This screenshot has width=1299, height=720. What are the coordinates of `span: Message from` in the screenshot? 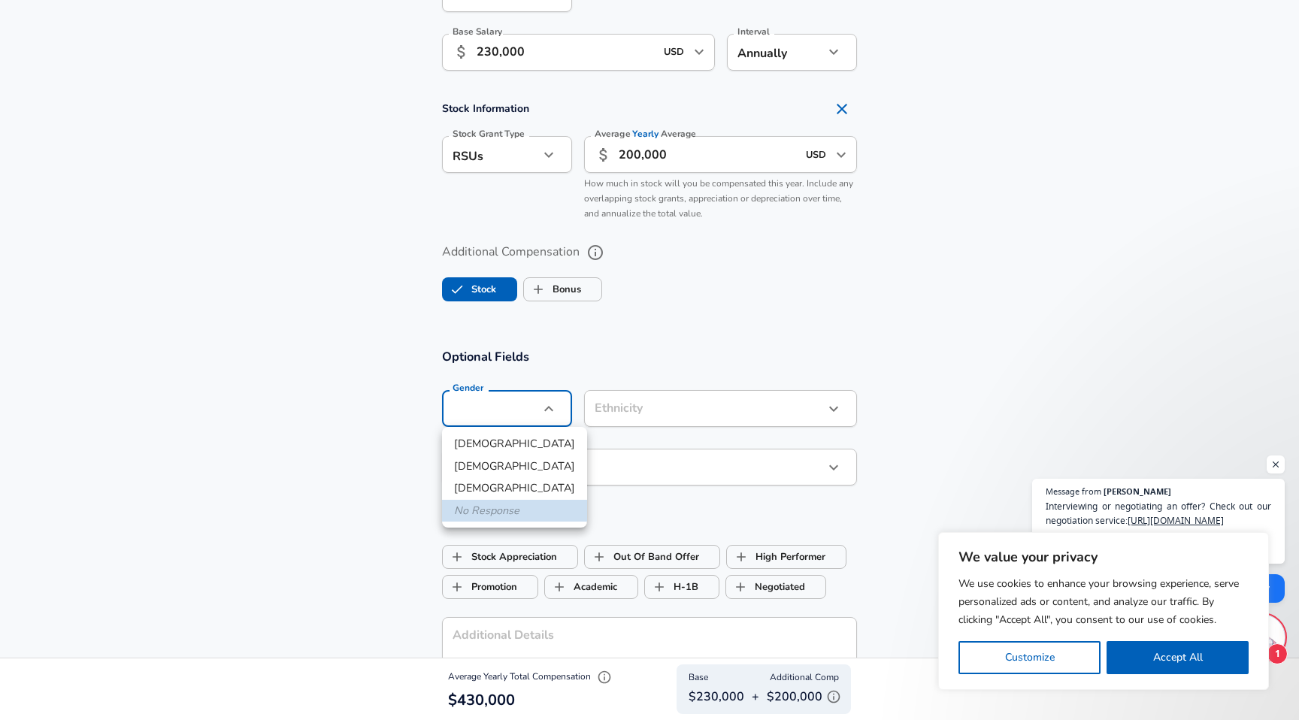 It's located at (1073, 491).